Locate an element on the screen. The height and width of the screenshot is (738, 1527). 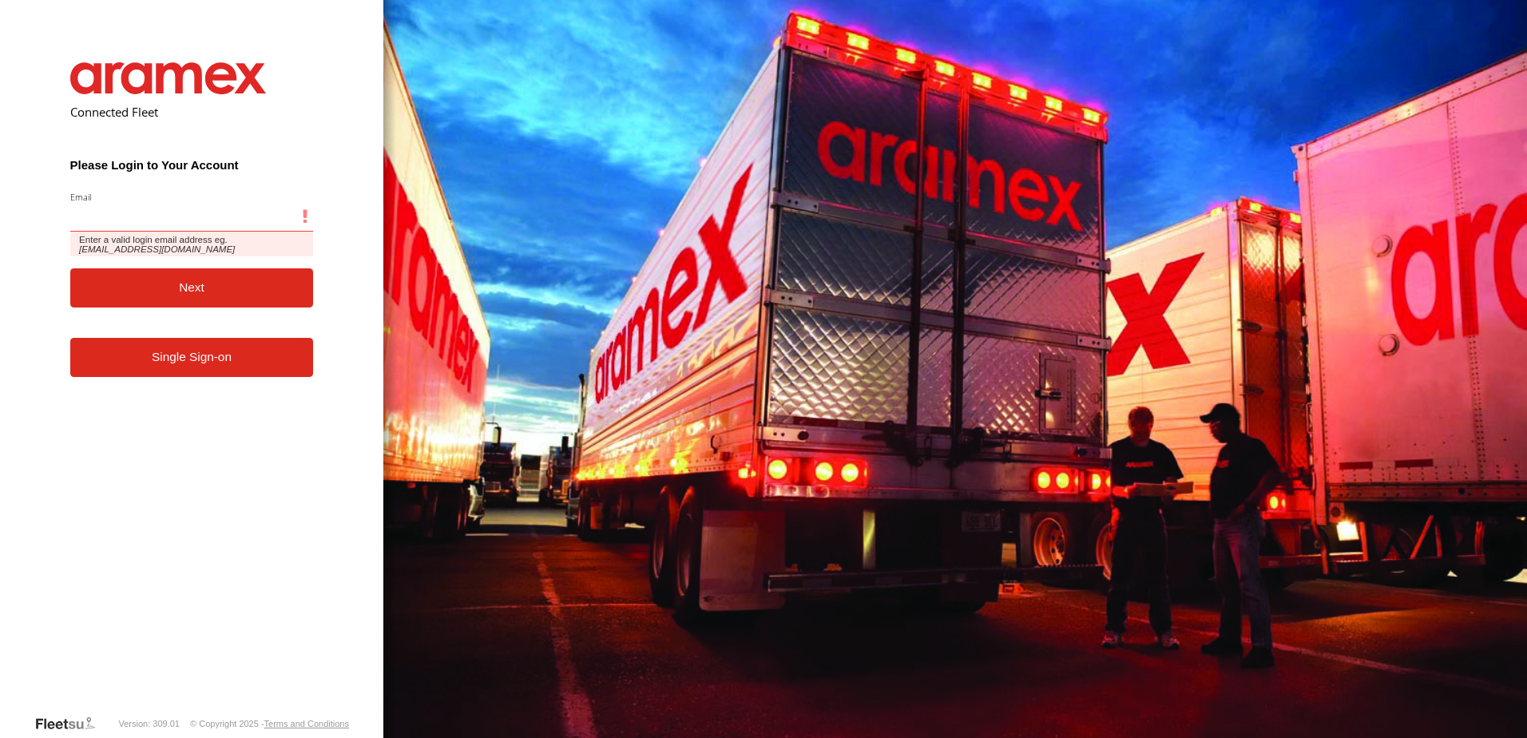
label: Email is located at coordinates (192, 196).